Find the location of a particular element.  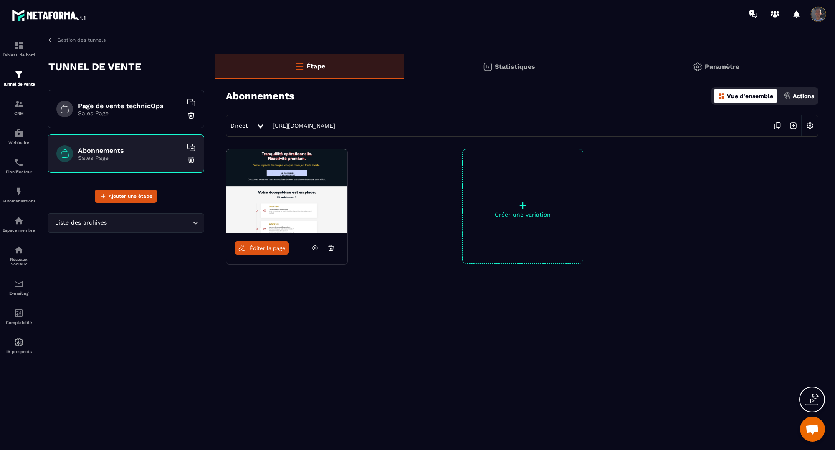

a: automationsautomationsWebinaire is located at coordinates (19, 137).